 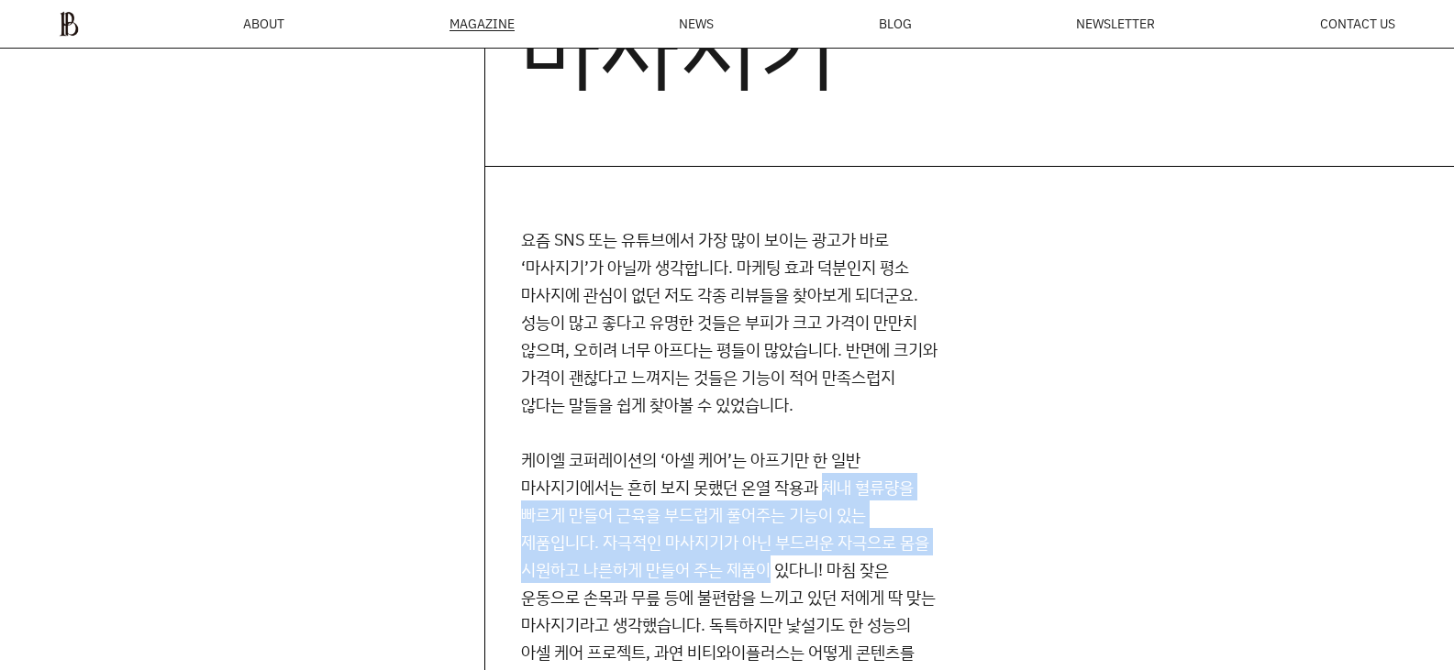 I want to click on img: ba379d5522eb3.png, so click(x=69, y=24).